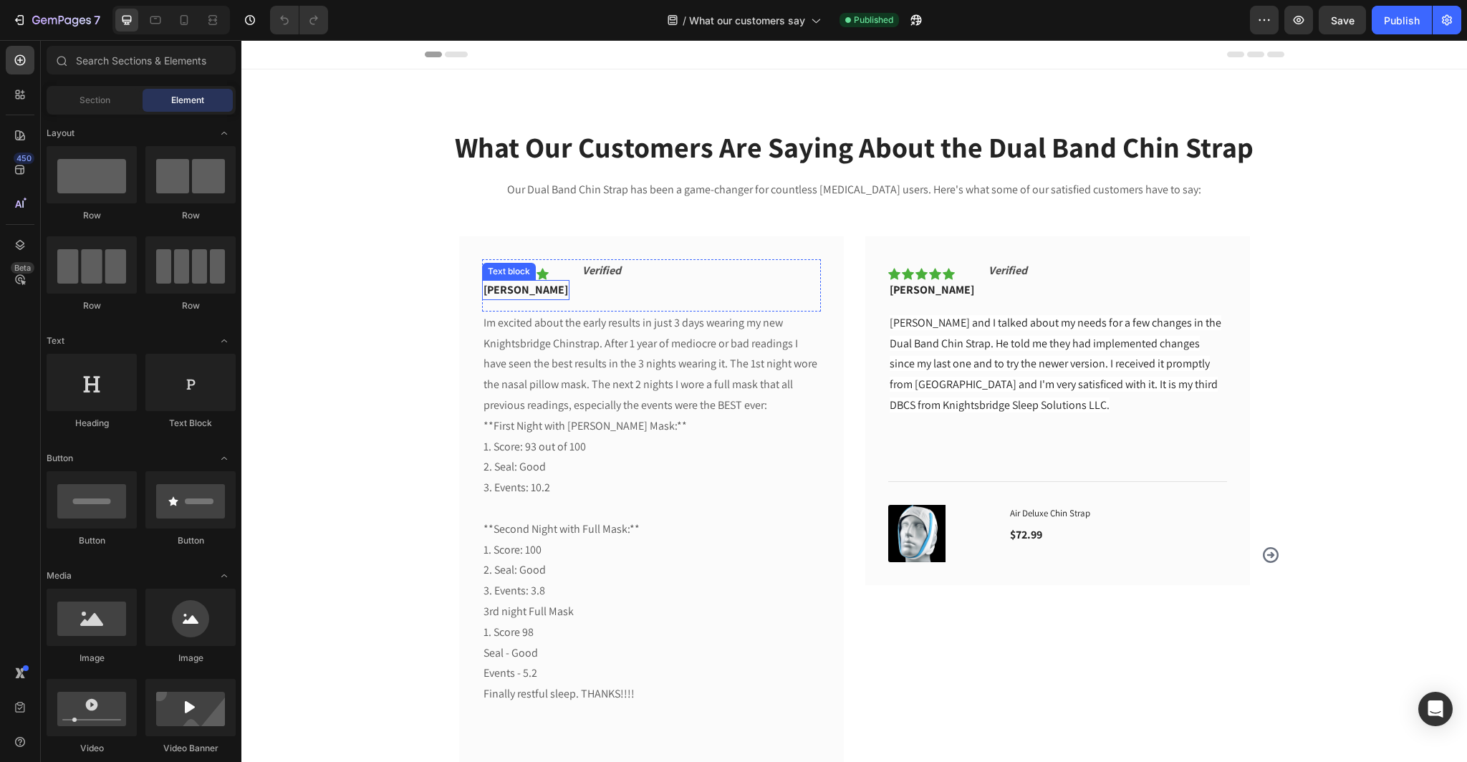 This screenshot has width=1467, height=762. What do you see at coordinates (55, 341) in the screenshot?
I see `span: Text` at bounding box center [55, 341].